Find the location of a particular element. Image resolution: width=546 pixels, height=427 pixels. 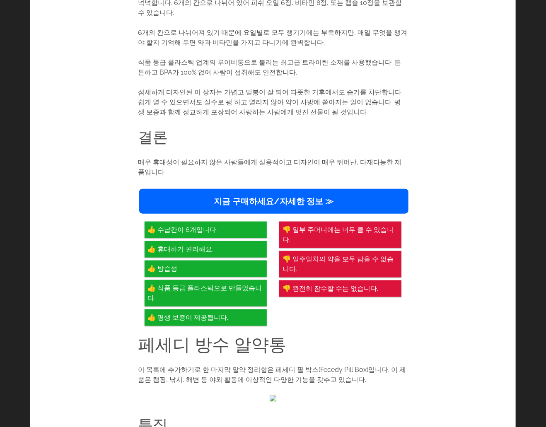

font: 👎 일주일치의 약을 모두 담을 수 없습니다. is located at coordinates (338, 264).